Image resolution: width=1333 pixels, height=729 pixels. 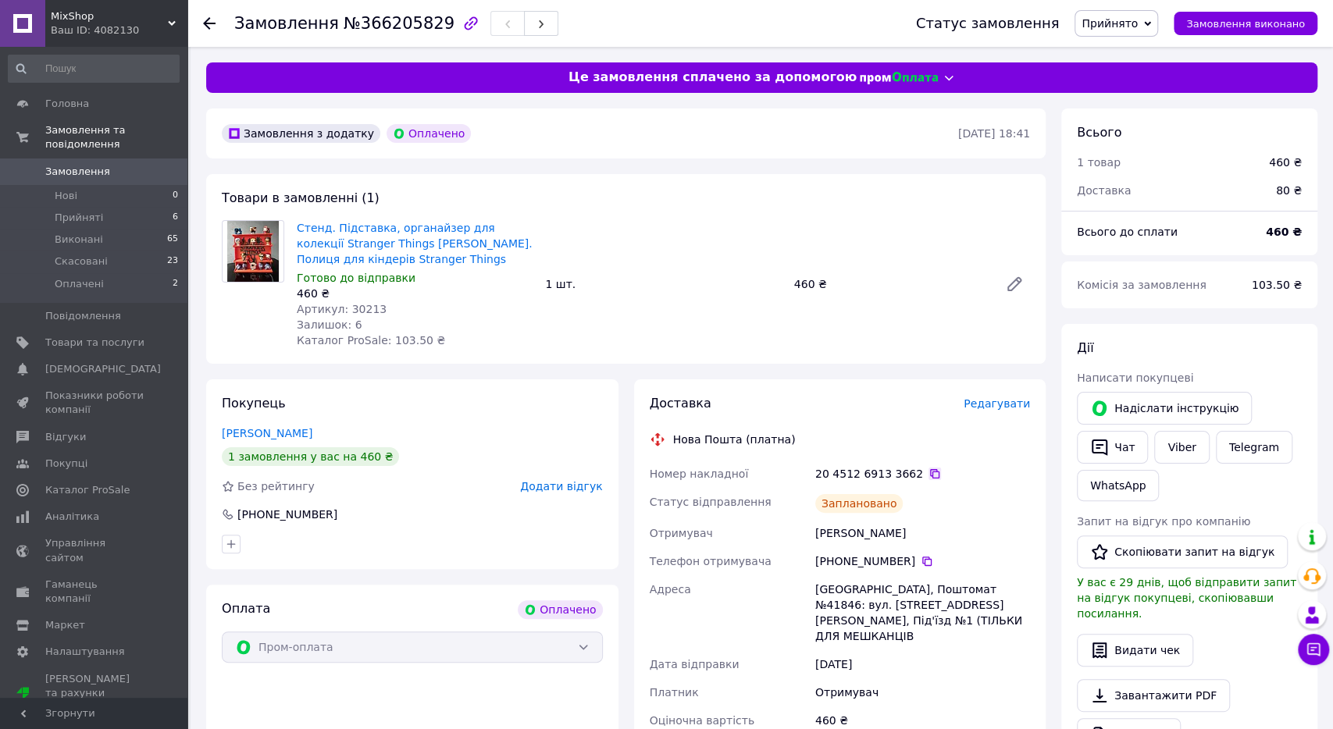 I want to click on div: Заплановано, so click(x=859, y=504).